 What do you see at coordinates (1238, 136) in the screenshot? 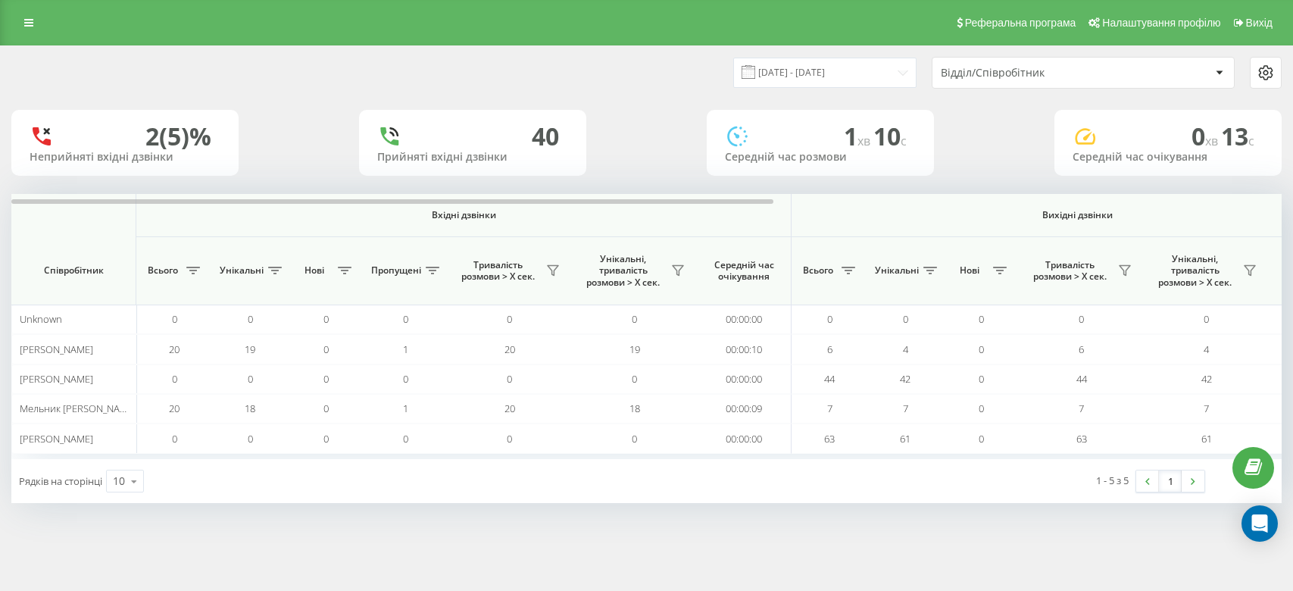
I see `span: 13` at bounding box center [1238, 136].